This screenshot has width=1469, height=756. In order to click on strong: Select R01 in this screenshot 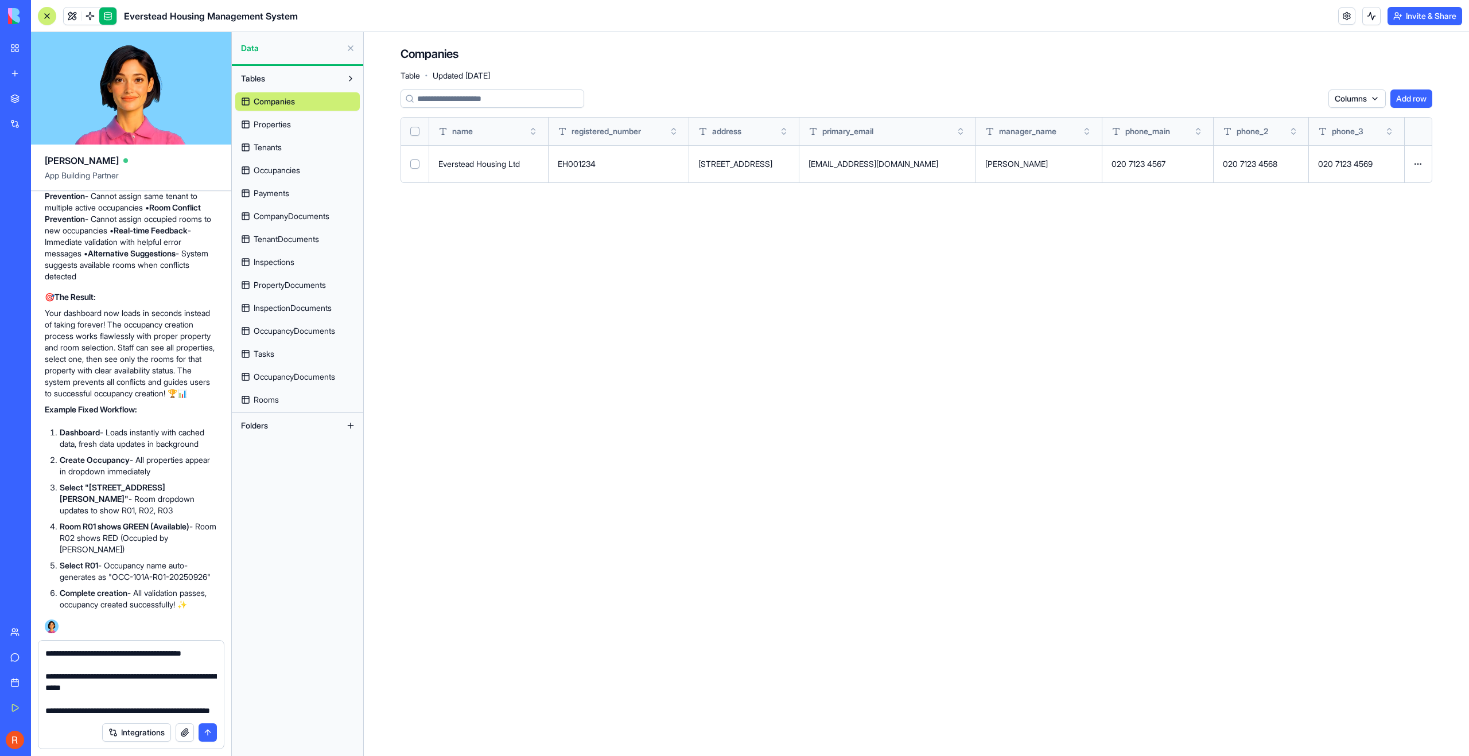, I will do `click(79, 565)`.